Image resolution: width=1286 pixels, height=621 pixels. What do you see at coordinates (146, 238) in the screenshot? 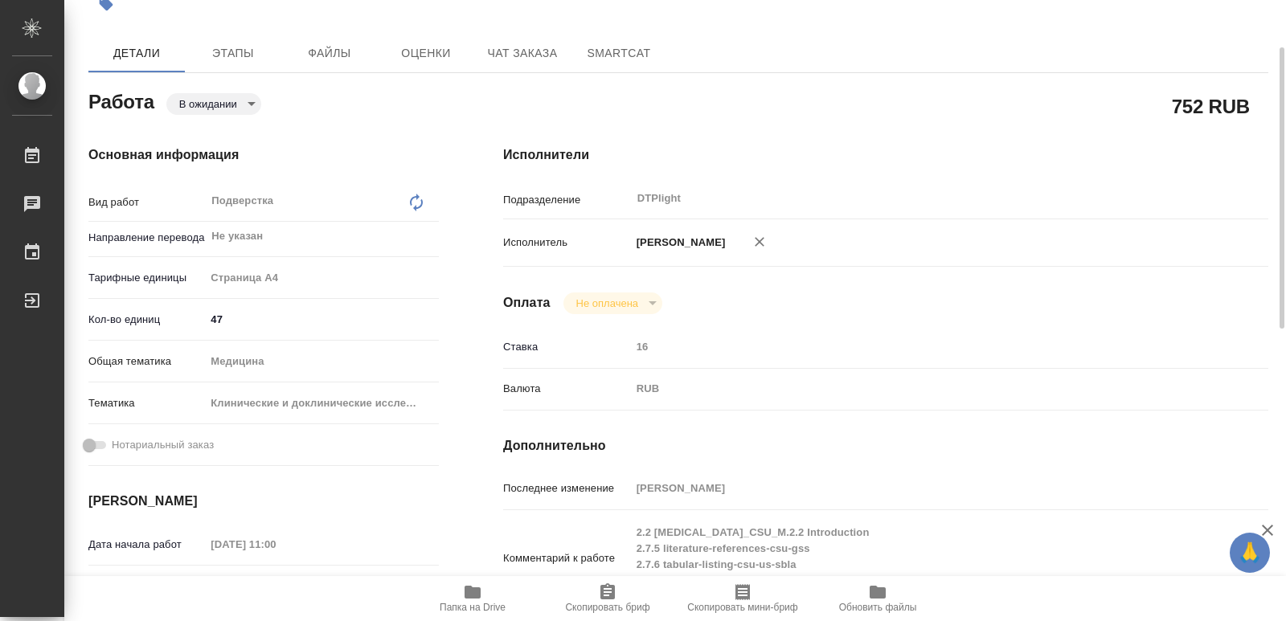
I see `p: Направление перевода` at bounding box center [146, 238].